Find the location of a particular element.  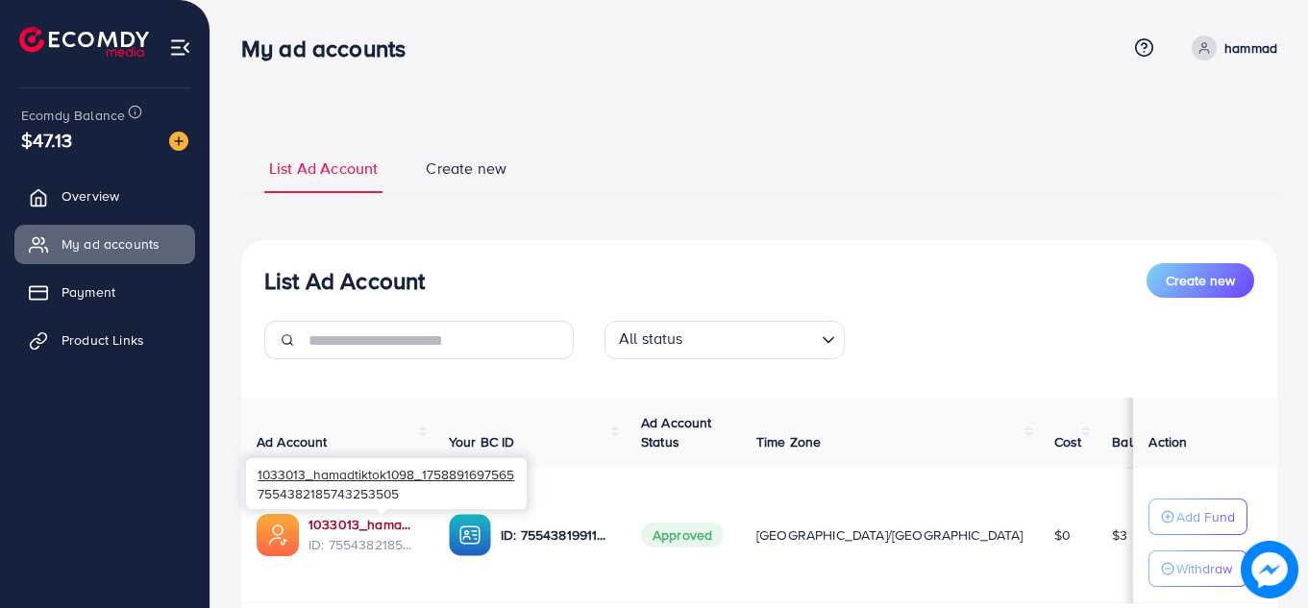

img: menu is located at coordinates (180, 47).